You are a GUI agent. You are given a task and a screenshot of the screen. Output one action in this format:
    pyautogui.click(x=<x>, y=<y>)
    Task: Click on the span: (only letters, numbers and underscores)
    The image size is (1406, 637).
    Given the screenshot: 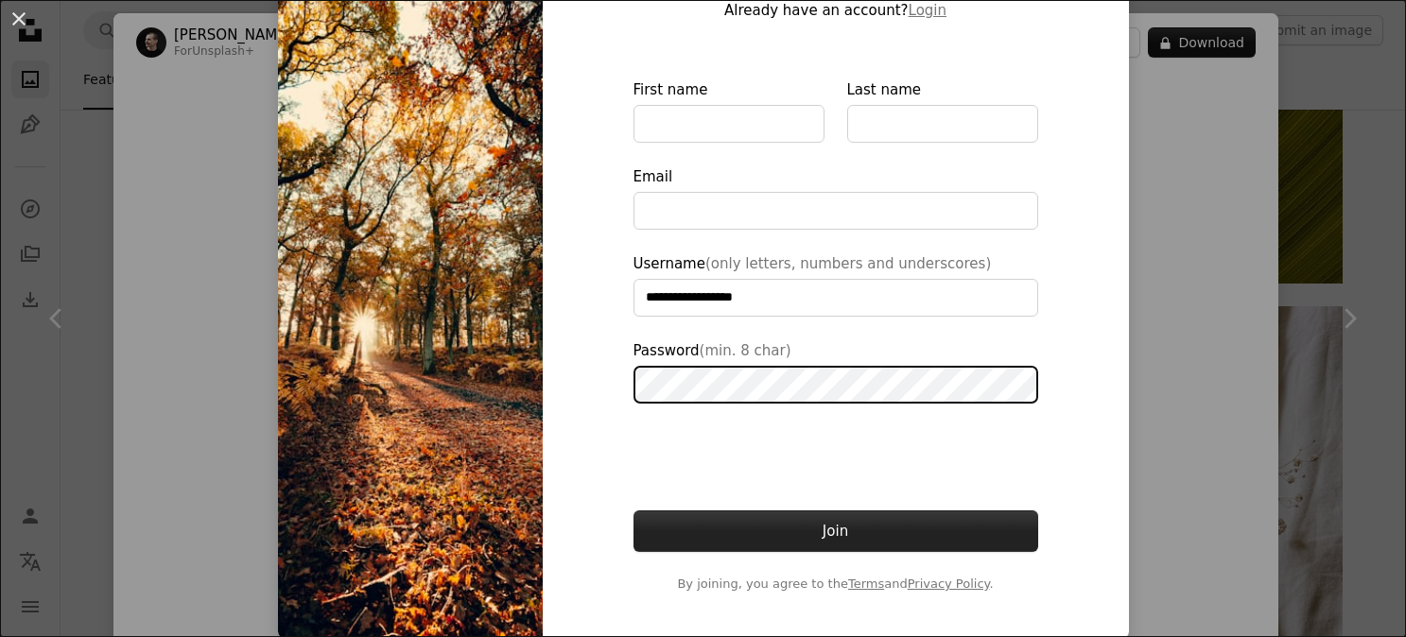 What is the action you would take?
    pyautogui.click(x=848, y=264)
    